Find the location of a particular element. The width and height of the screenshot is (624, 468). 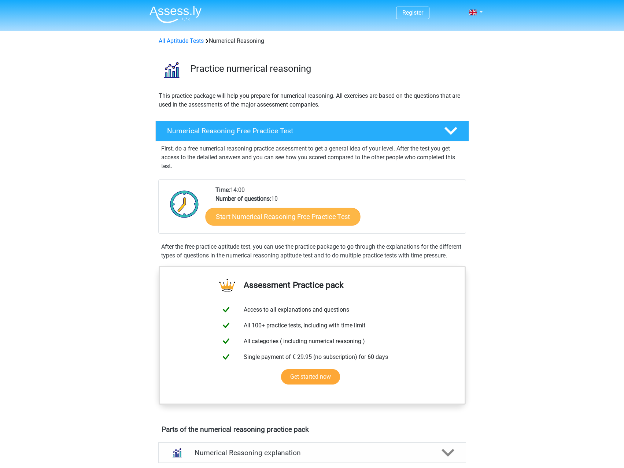

h4: Numerical Reasoning explanation is located at coordinates (312, 453).